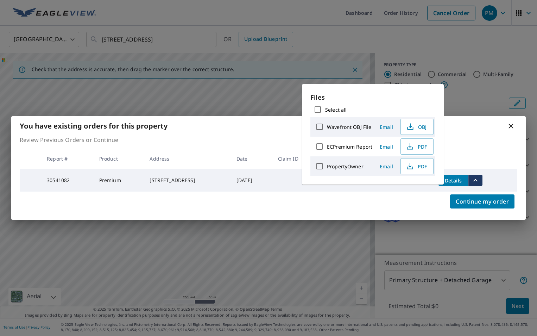 Image resolution: width=537 pixels, height=336 pixels. I want to click on label: Wavefront OBJ File, so click(349, 127).